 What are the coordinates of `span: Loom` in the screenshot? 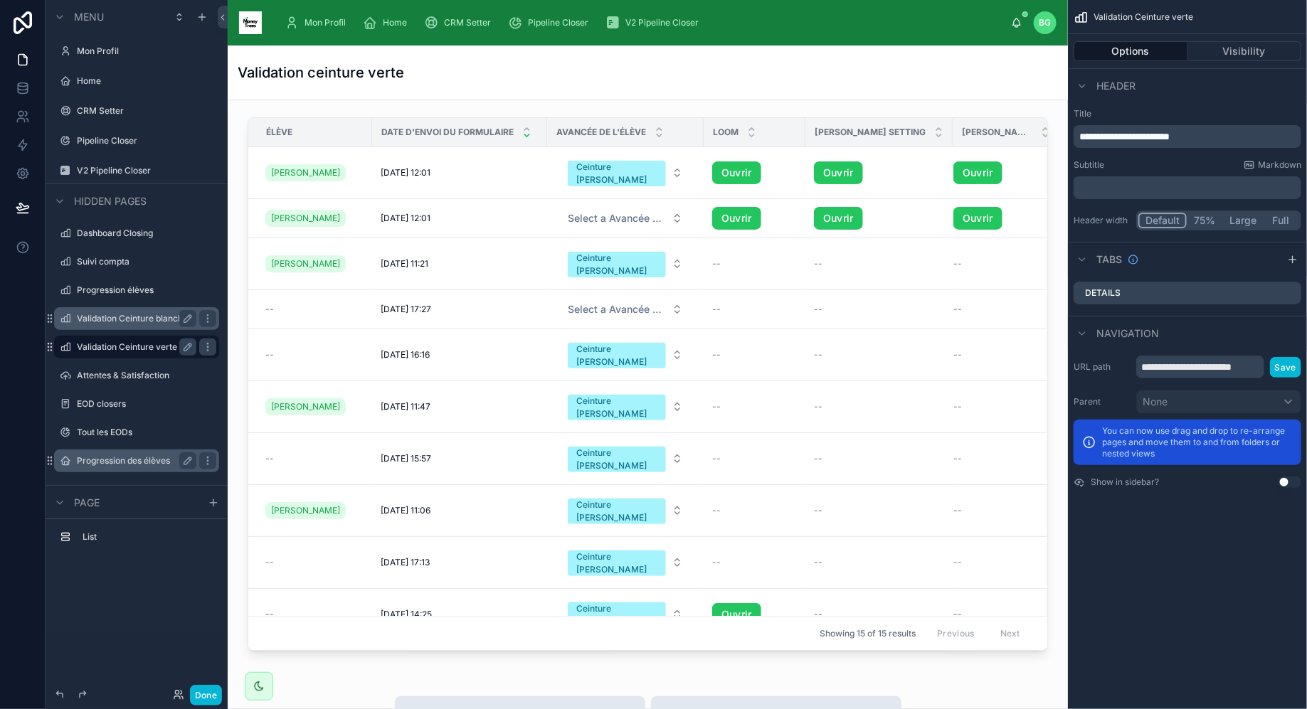 It's located at (726, 132).